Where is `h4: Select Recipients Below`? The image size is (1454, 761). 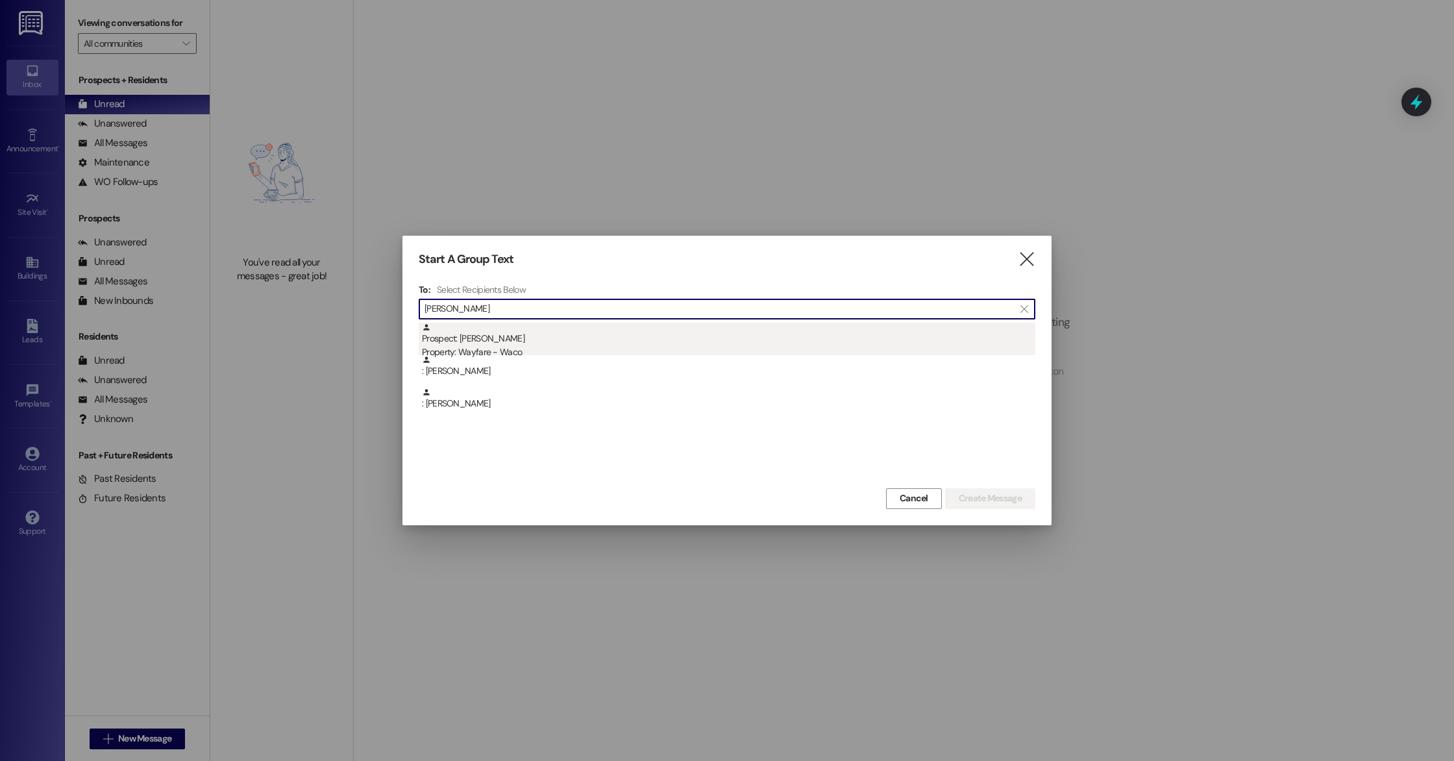
h4: Select Recipients Below is located at coordinates (481, 289).